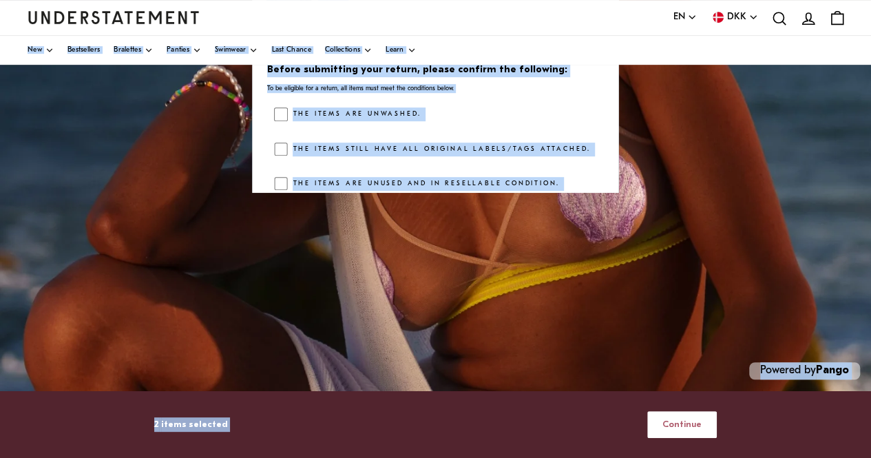 Image resolution: width=871 pixels, height=458 pixels. Describe the element at coordinates (804, 370) in the screenshot. I see `p: Powered by` at that location.